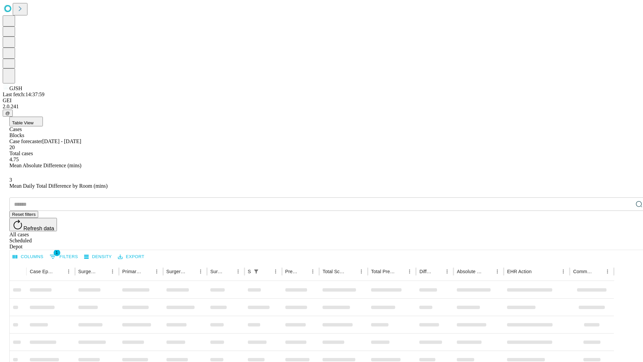 Image resolution: width=643 pixels, height=362 pixels. What do you see at coordinates (519, 271) in the screenshot?
I see `div: EHR Action` at bounding box center [519, 271].